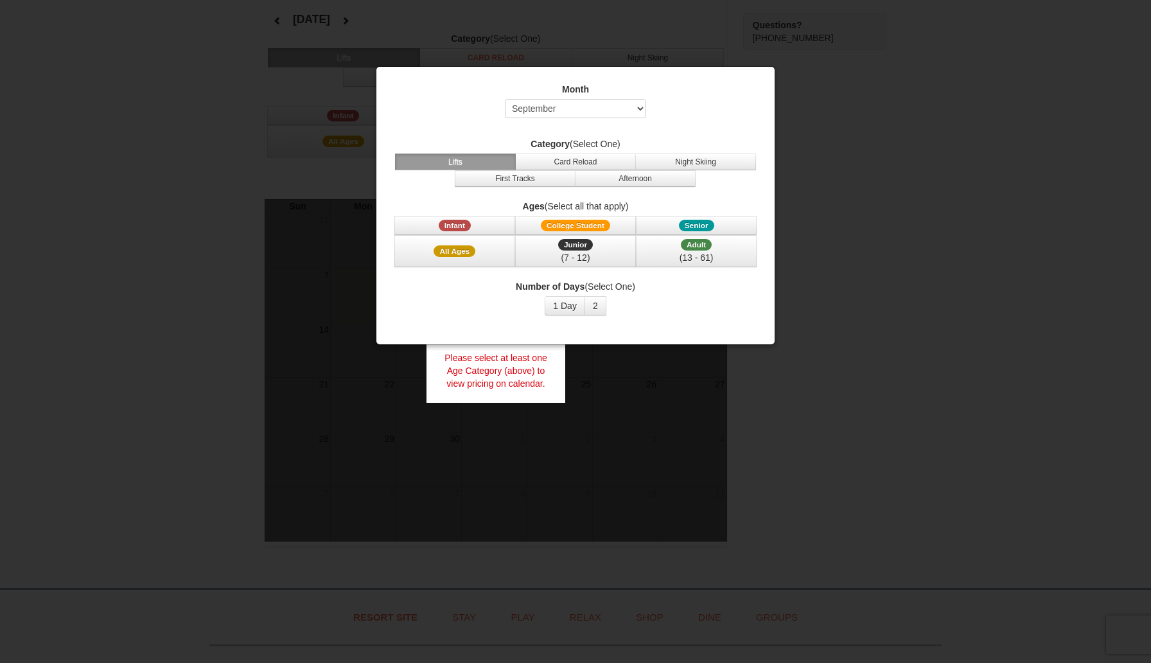 This screenshot has width=1151, height=663. What do you see at coordinates (696, 251) in the screenshot?
I see `button: Adult (13 - 61)` at bounding box center [696, 251].